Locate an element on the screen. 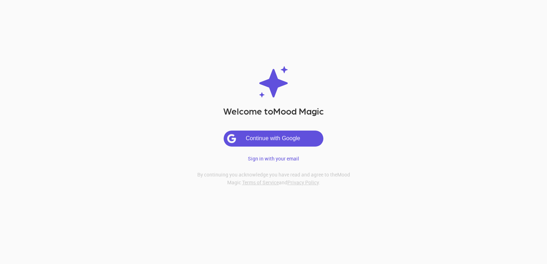  img: Logo is located at coordinates (274, 82).